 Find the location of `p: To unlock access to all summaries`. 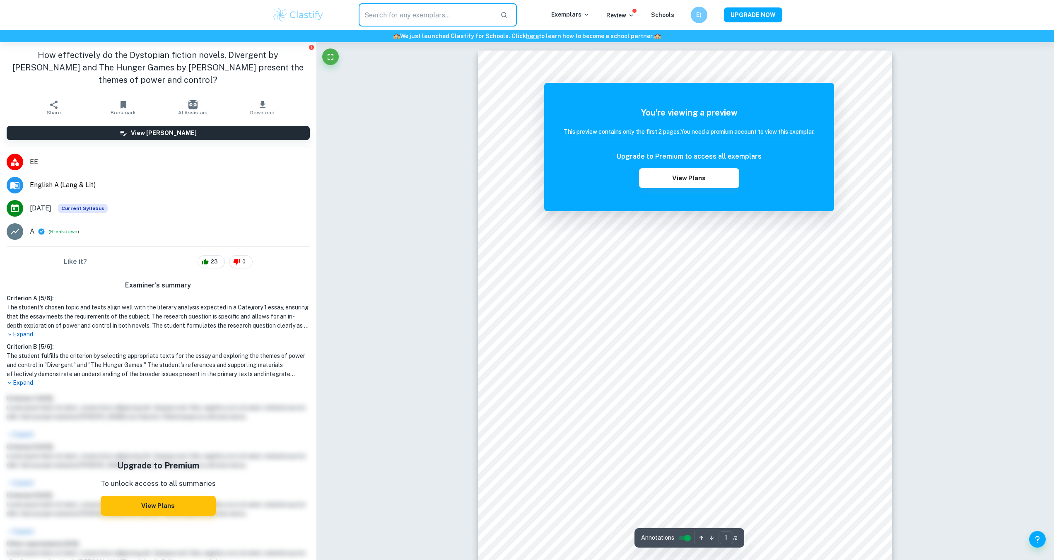

p: To unlock access to all summaries is located at coordinates (158, 484).